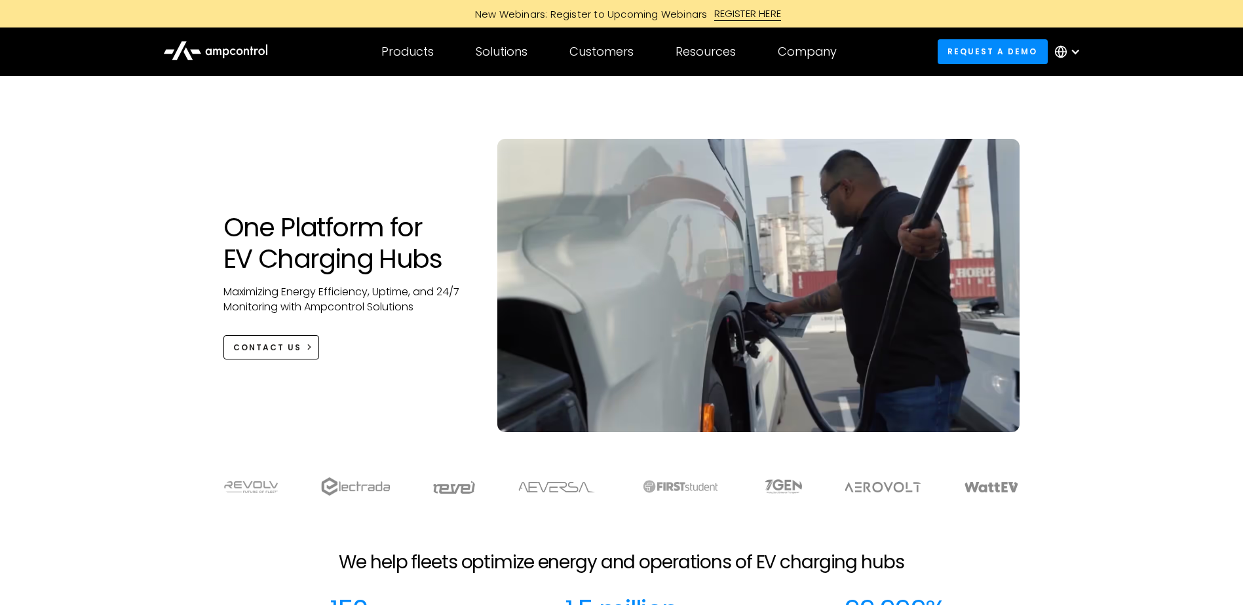 The height and width of the screenshot is (605, 1243). What do you see at coordinates (621, 563) in the screenshot?
I see `h2: We help fleets optimize energy and operations of EV charging hubs` at bounding box center [621, 563].